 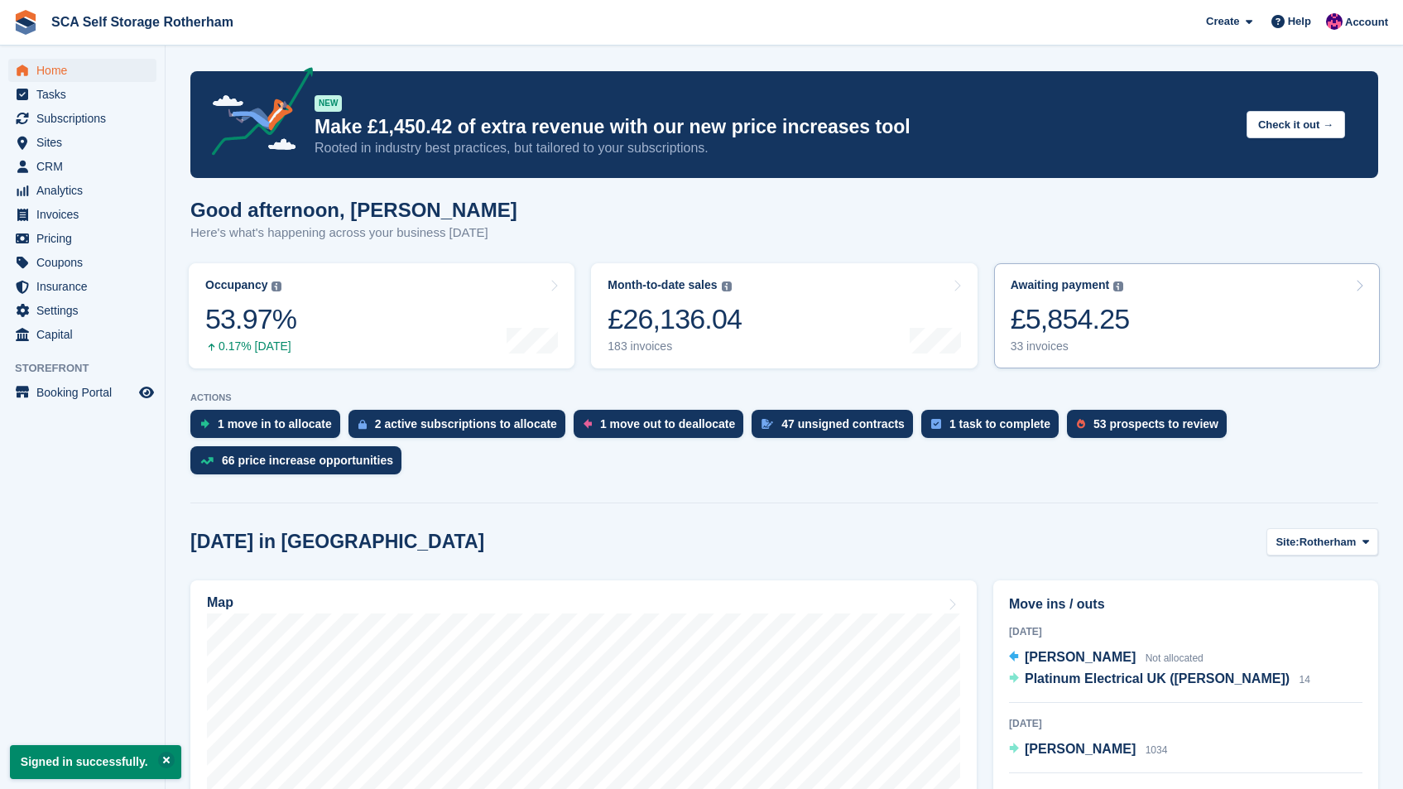 I want to click on span: Create, so click(x=1223, y=22).